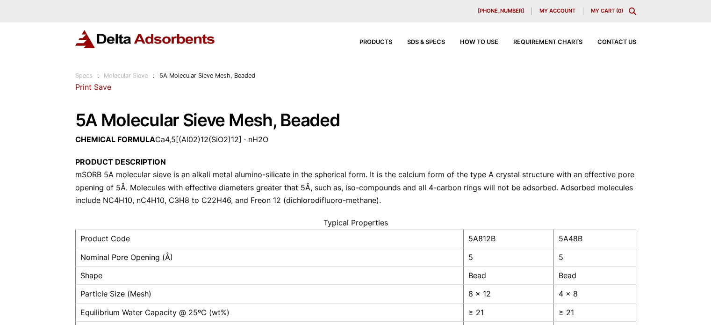 The height and width of the screenshot is (325, 711). Describe the element at coordinates (356, 139) in the screenshot. I see `p: Ca4,5[(Al02)12(SiO2)12] · nH2O` at that location.